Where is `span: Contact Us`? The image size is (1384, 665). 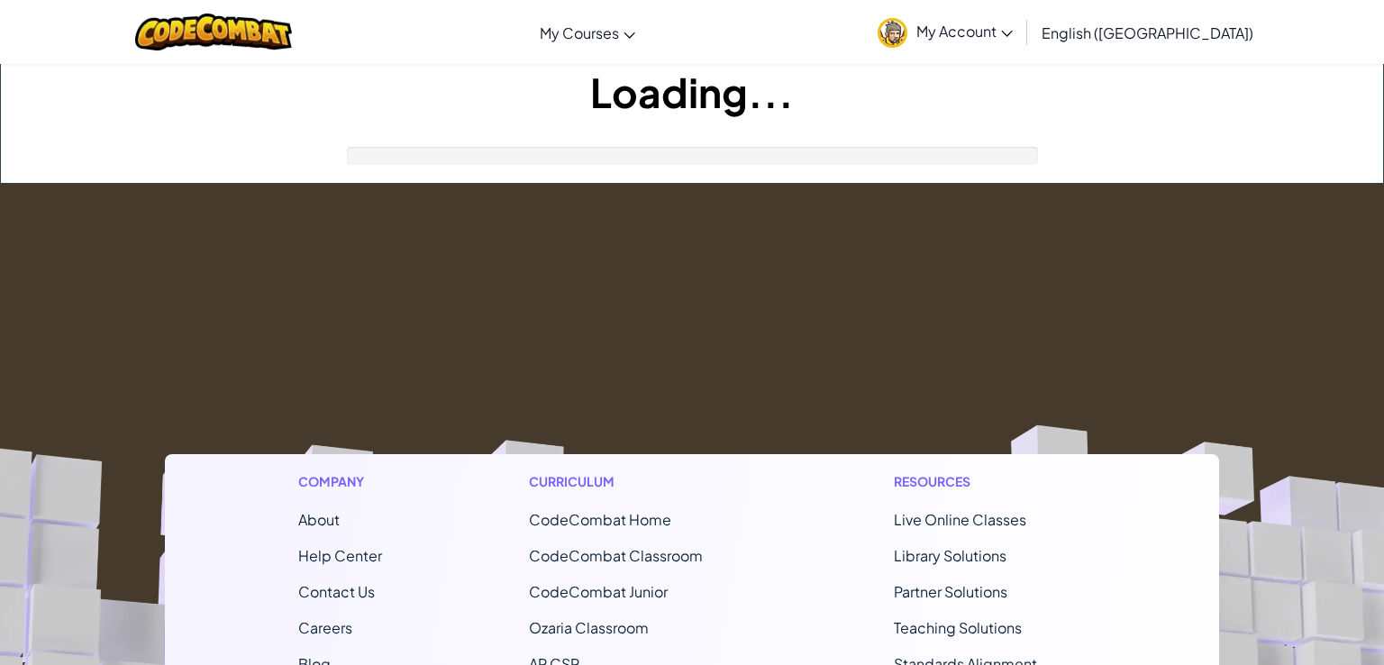
span: Contact Us is located at coordinates (336, 591).